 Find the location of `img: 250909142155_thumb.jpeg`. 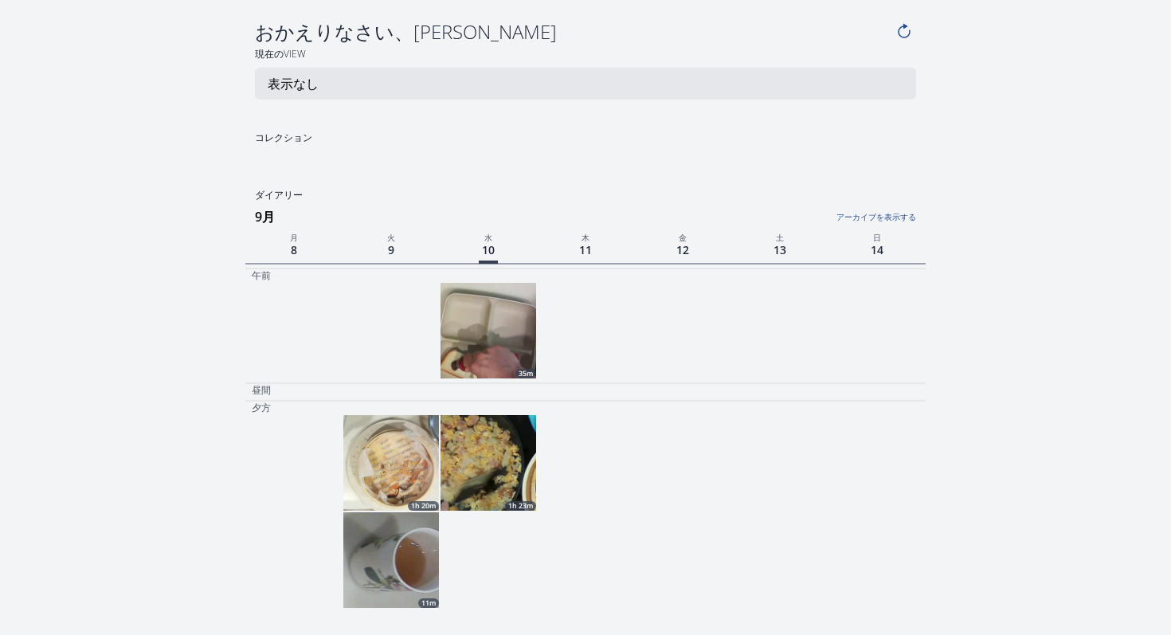

img: 250909142155_thumb.jpeg is located at coordinates (391, 560).